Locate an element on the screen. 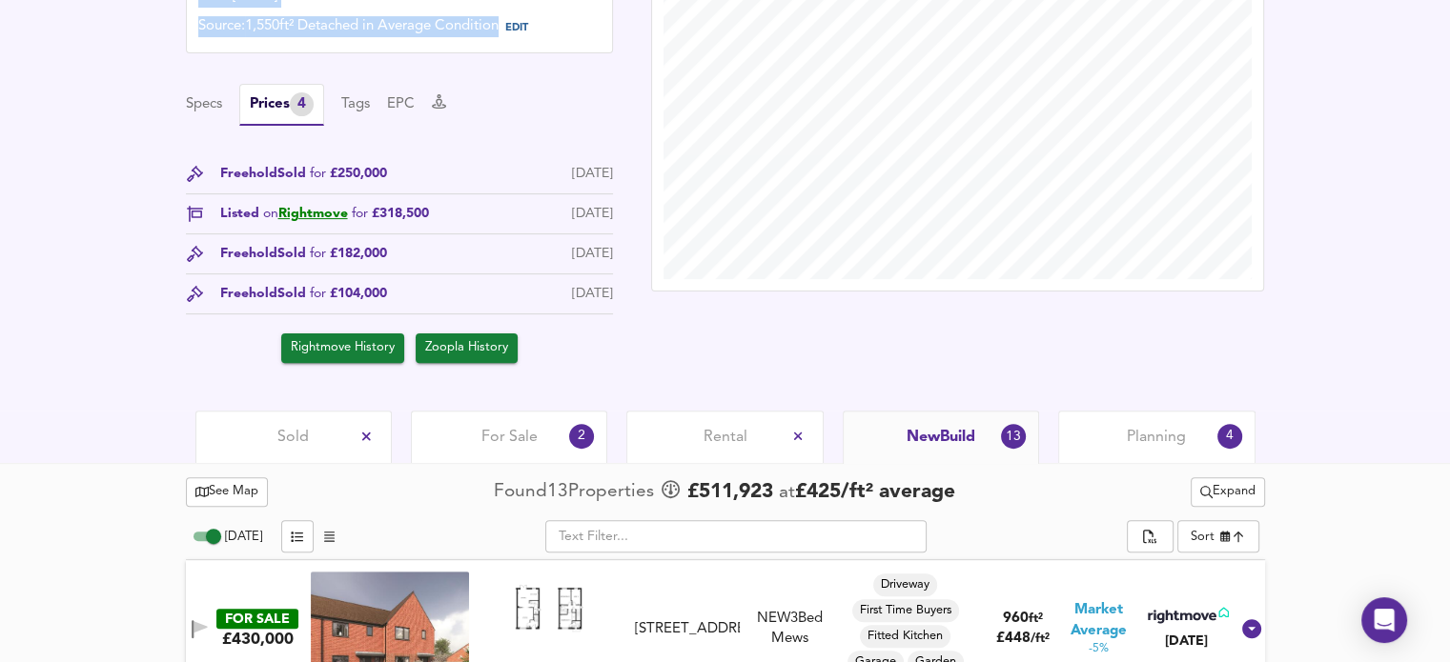  span: For Sale is located at coordinates (509, 438).